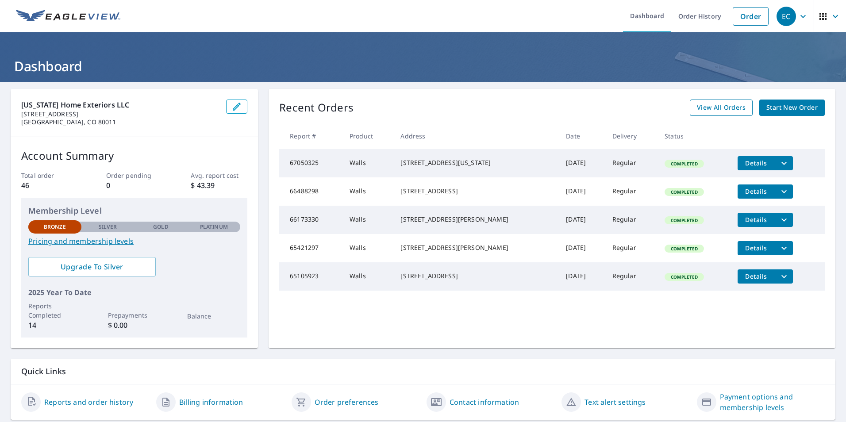 Image resolution: width=846 pixels, height=422 pixels. Describe the element at coordinates (694, 136) in the screenshot. I see `th: Status` at that location.